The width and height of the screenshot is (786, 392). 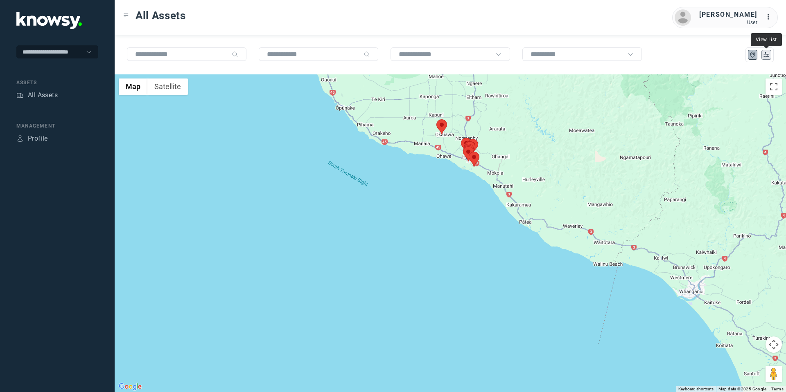 What do you see at coordinates (773, 345) in the screenshot?
I see `button: Map camera controls` at bounding box center [773, 345].